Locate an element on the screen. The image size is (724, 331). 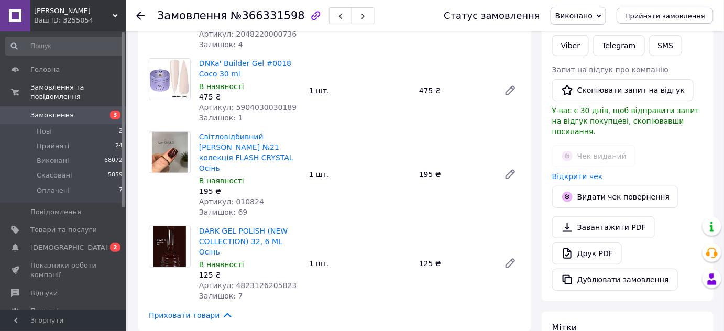
button: SMS is located at coordinates (666, 46).